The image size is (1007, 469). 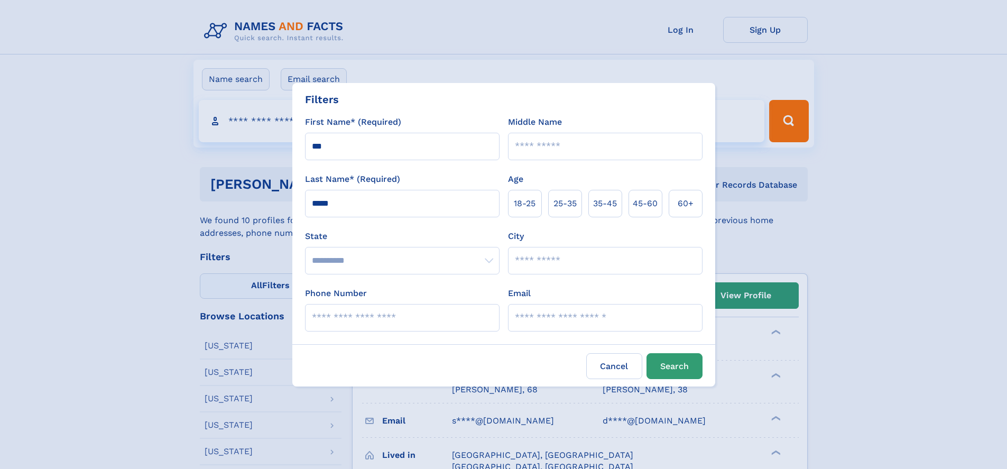 I want to click on button: Search, so click(x=674, y=366).